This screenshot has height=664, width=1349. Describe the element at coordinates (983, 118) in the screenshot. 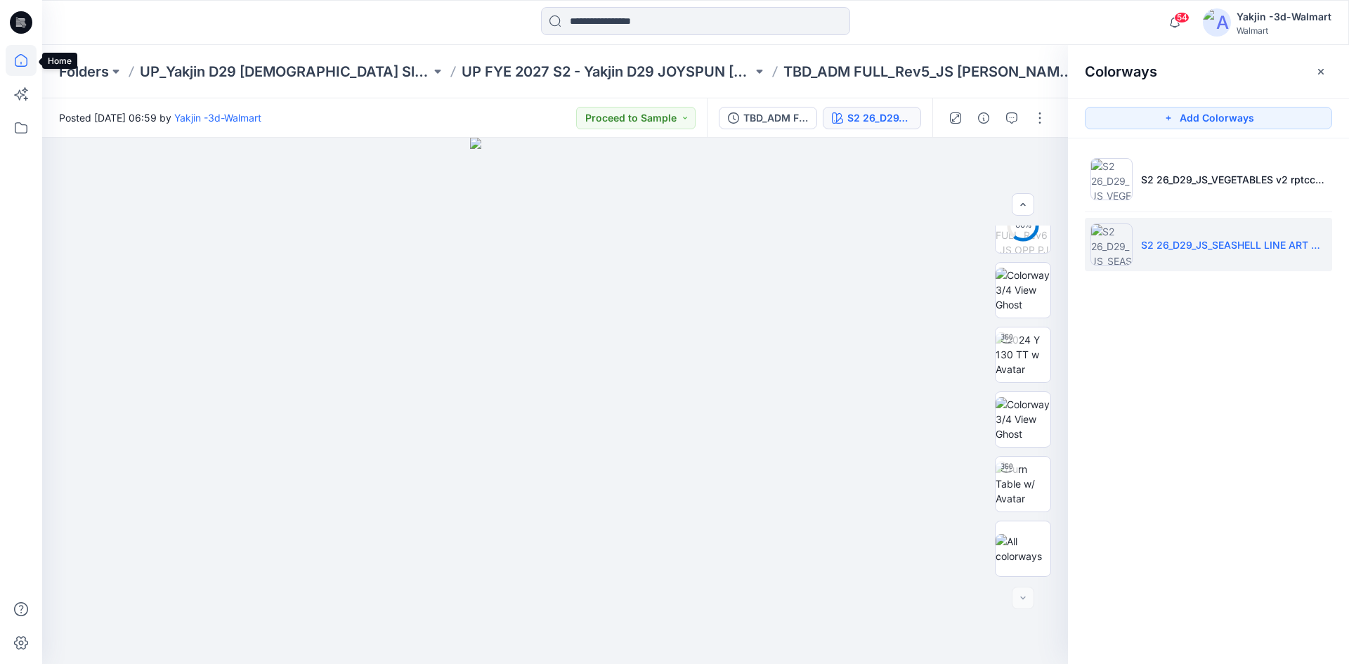

I see `button: Details` at that location.